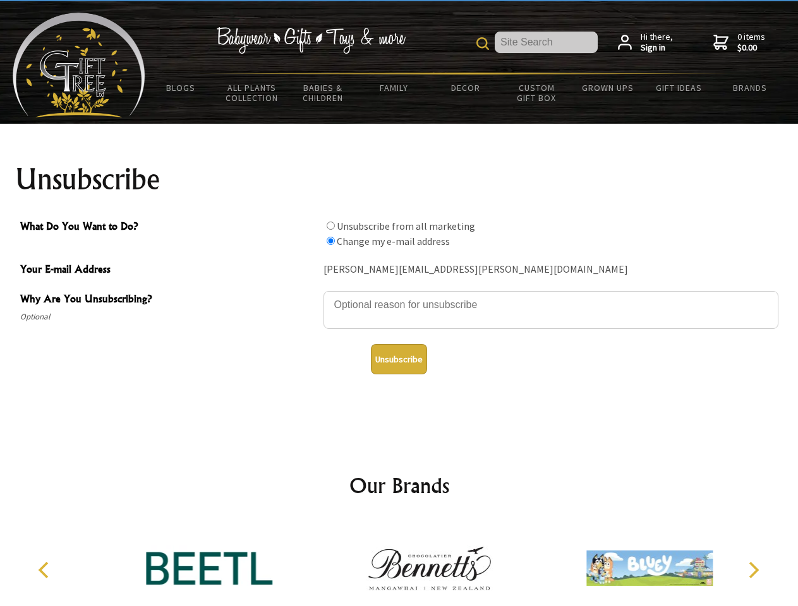 The width and height of the screenshot is (798, 606). I want to click on a: BLOGS, so click(181, 88).